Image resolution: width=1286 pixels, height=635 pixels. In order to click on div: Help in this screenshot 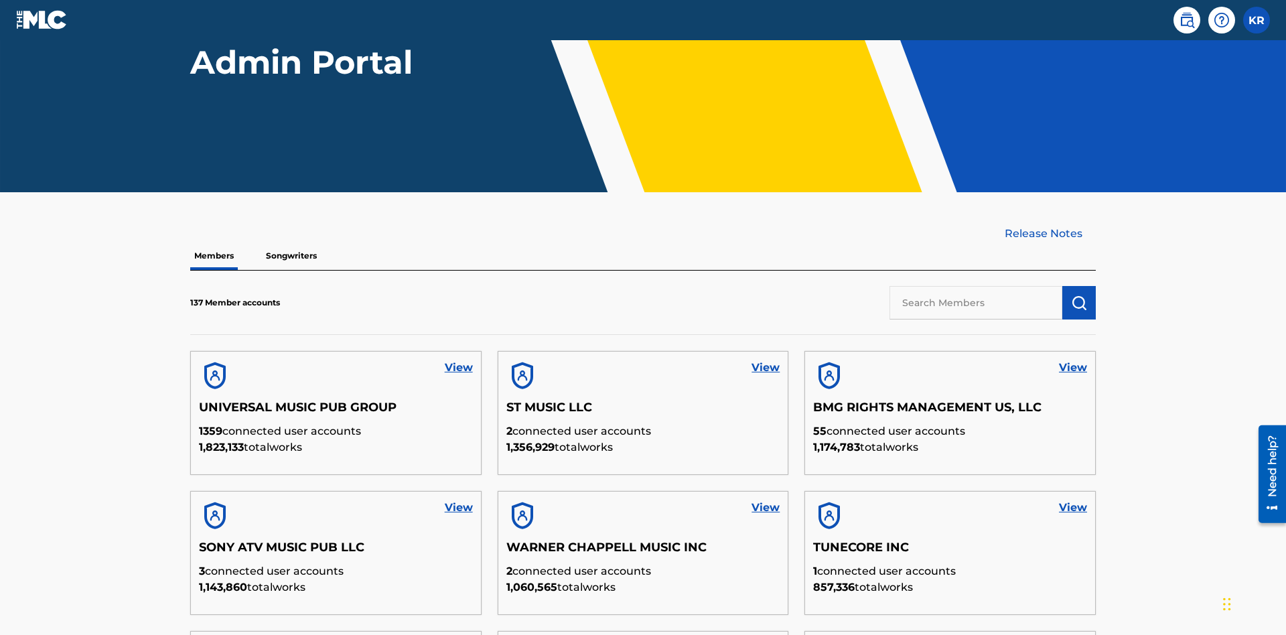, I will do `click(1222, 20)`.